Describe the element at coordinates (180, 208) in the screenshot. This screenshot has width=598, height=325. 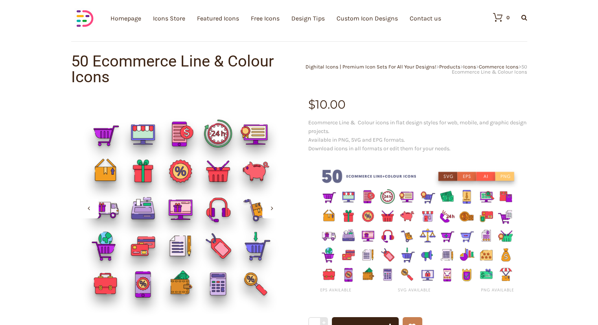
I see `img: Ecommerce-Line+colour-Icons_ Shop-2` at that location.